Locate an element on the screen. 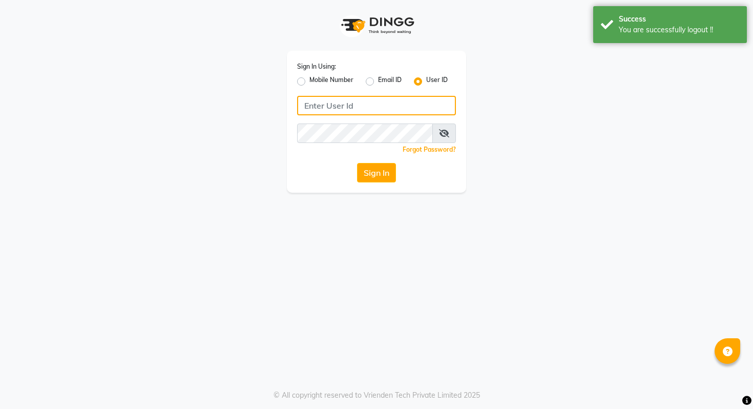 The image size is (753, 409). div: You are successfully logout !! is located at coordinates (678, 30).